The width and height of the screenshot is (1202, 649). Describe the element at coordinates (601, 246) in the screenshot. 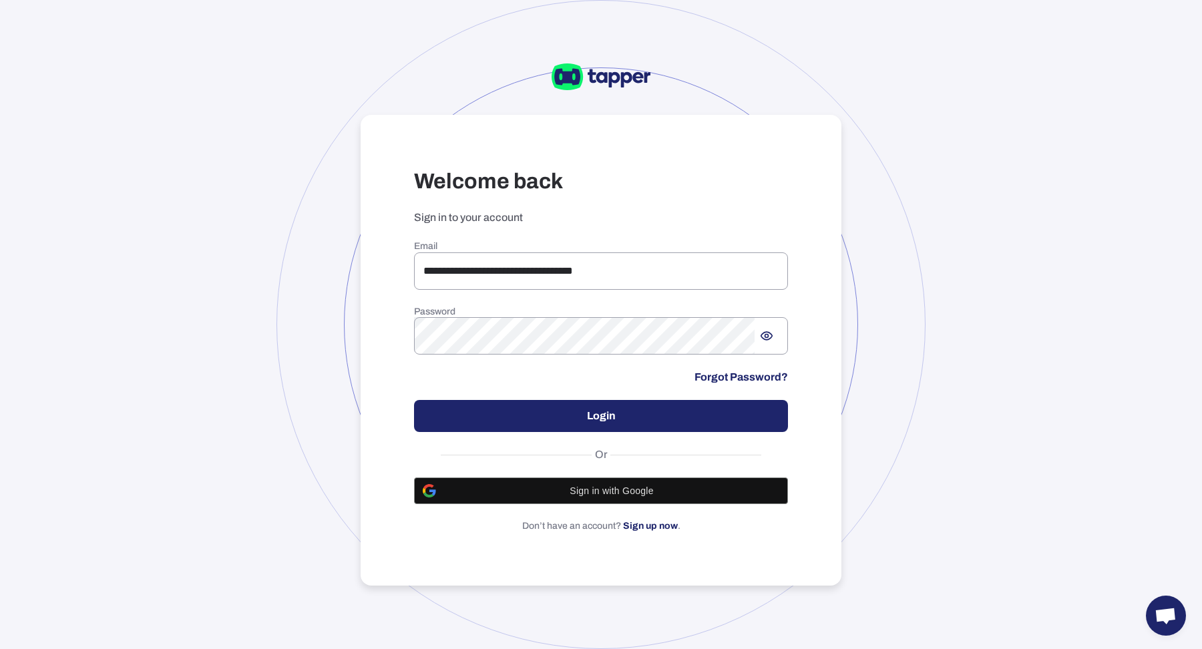

I see `h6: Email` at that location.